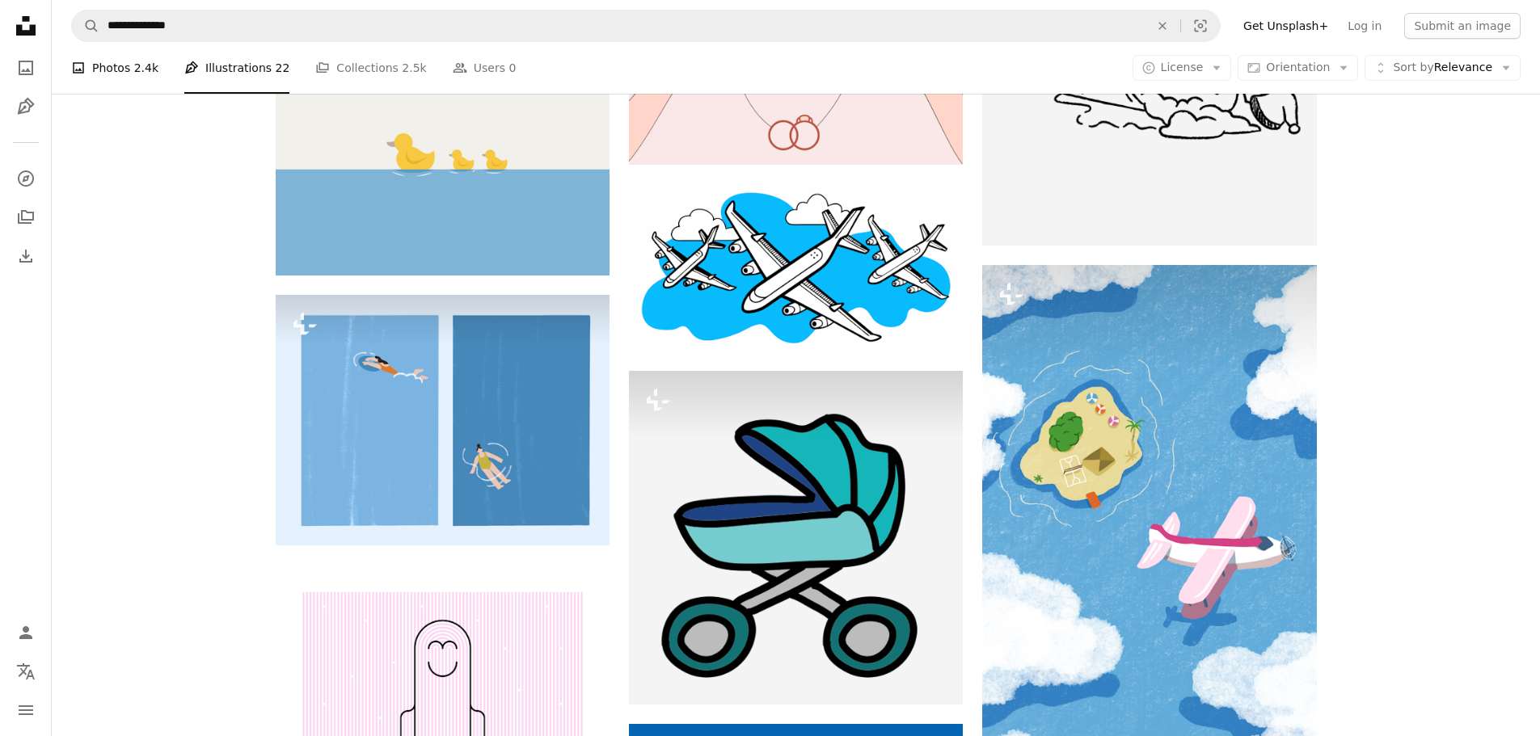  Describe the element at coordinates (1442, 68) in the screenshot. I see `span: Relevance` at that location.